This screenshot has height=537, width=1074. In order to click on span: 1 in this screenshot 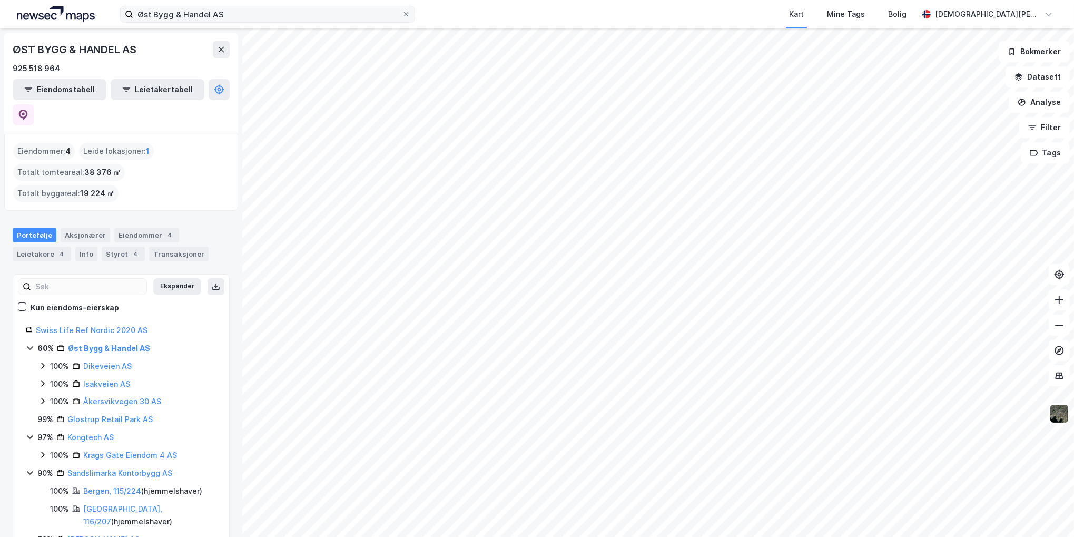, I will do `click(147, 151)`.